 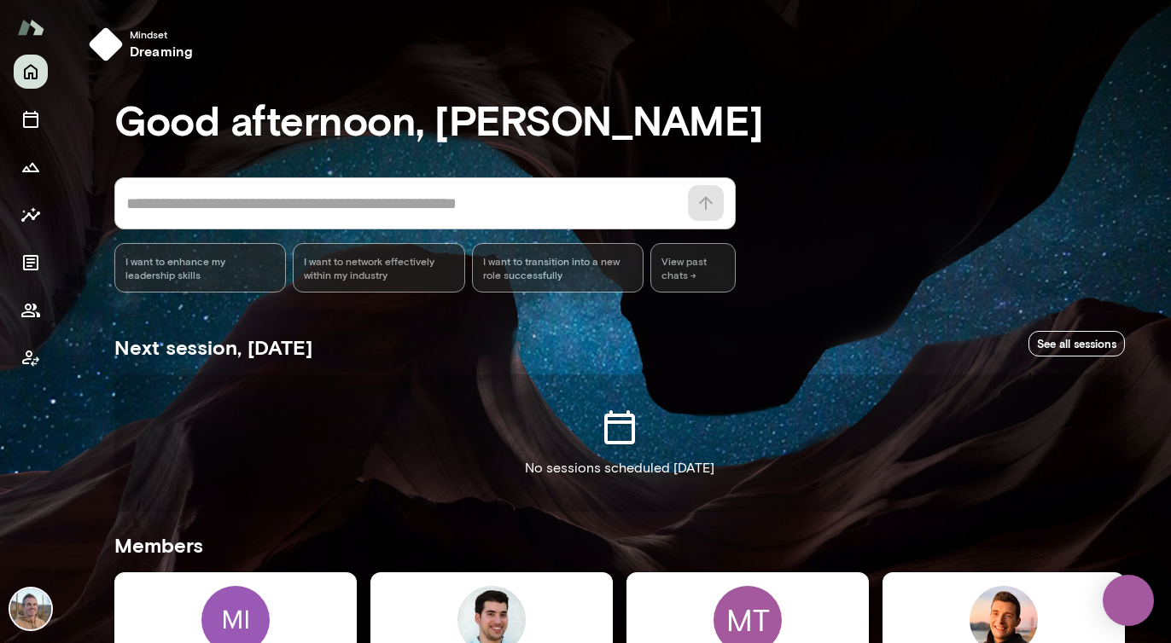 What do you see at coordinates (161, 34) in the screenshot?
I see `span: Mindset` at bounding box center [161, 34].